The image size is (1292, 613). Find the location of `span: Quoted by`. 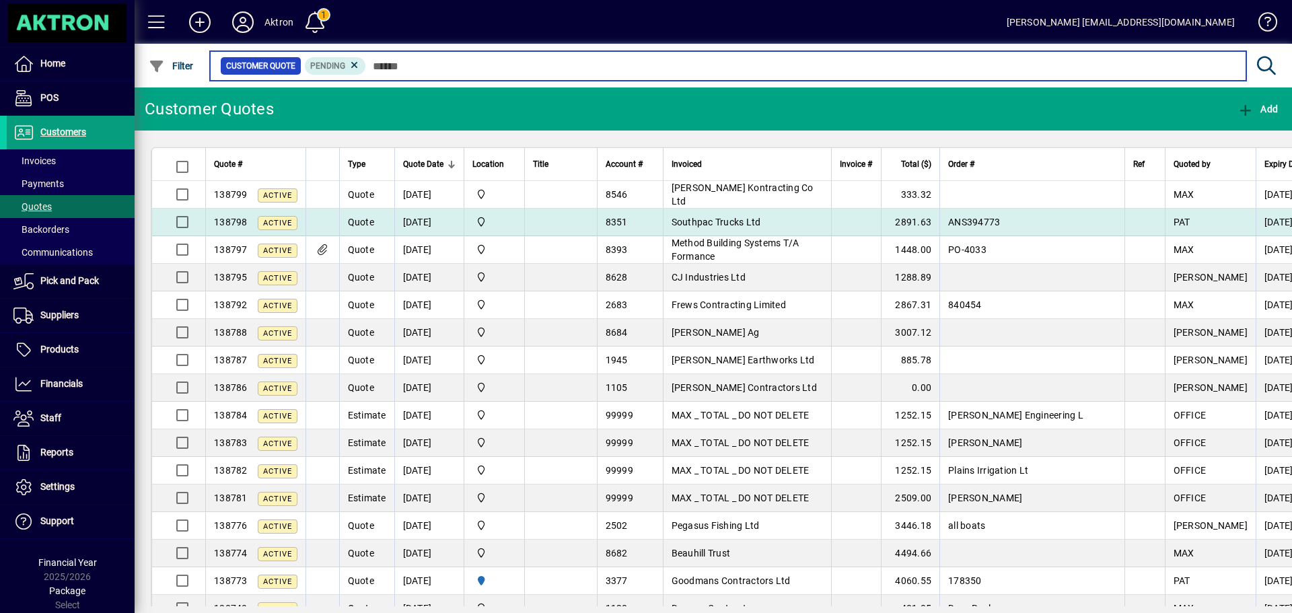

span: Quoted by is located at coordinates (1191, 164).